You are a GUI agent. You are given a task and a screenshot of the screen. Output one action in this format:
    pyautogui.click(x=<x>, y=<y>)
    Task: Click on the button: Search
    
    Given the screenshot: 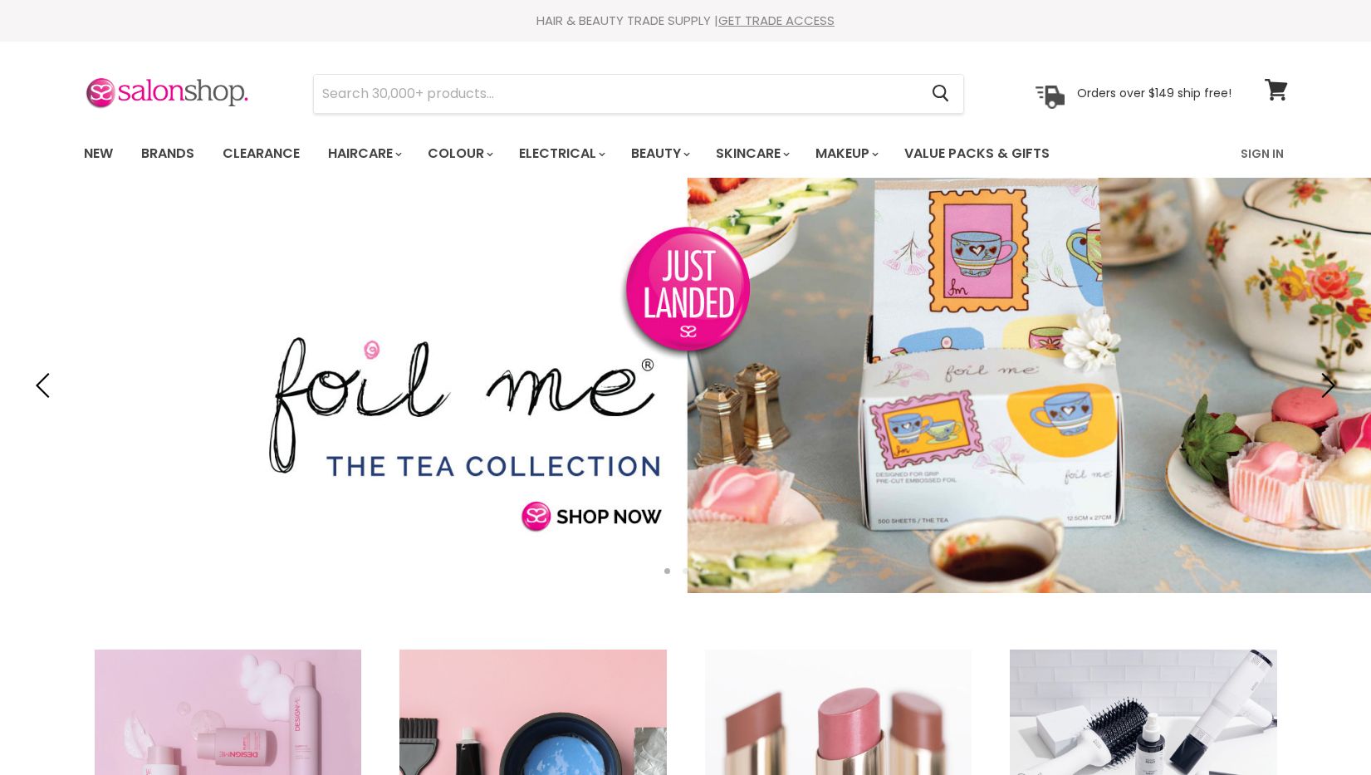 What is the action you would take?
    pyautogui.click(x=941, y=94)
    